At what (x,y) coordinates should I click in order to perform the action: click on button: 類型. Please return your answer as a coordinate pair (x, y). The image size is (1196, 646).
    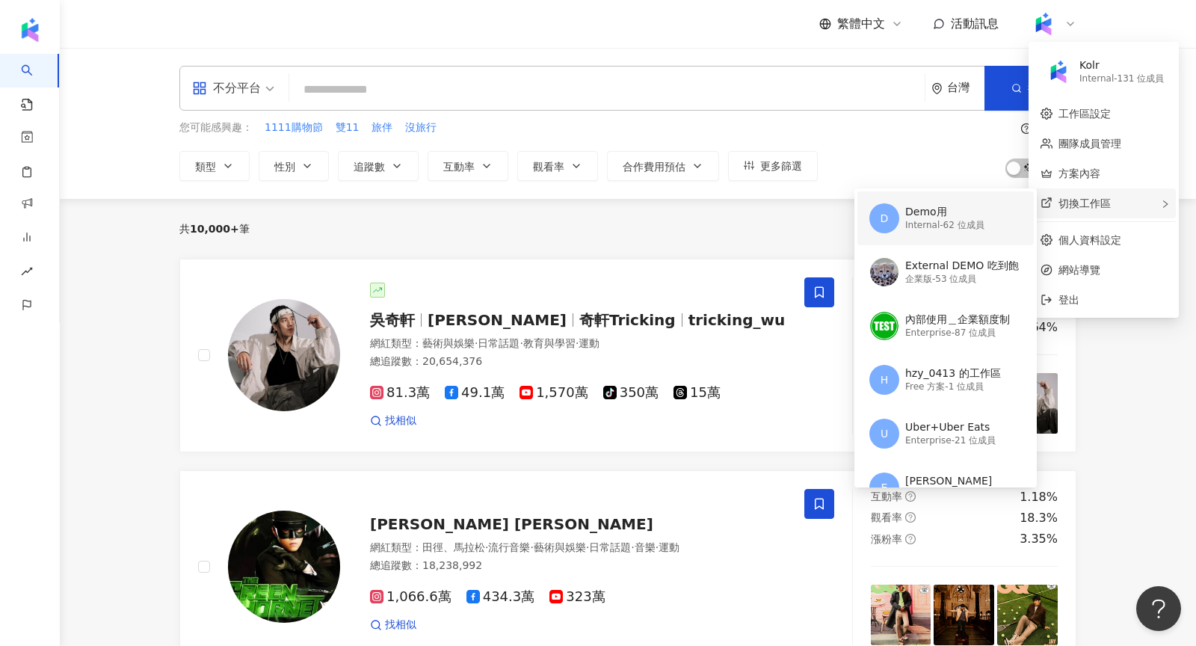
    Looking at the image, I should click on (215, 166).